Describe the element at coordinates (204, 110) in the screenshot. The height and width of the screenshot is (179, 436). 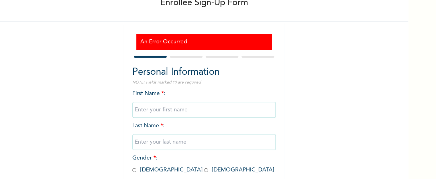
I see `input: Enter your first name` at that location.